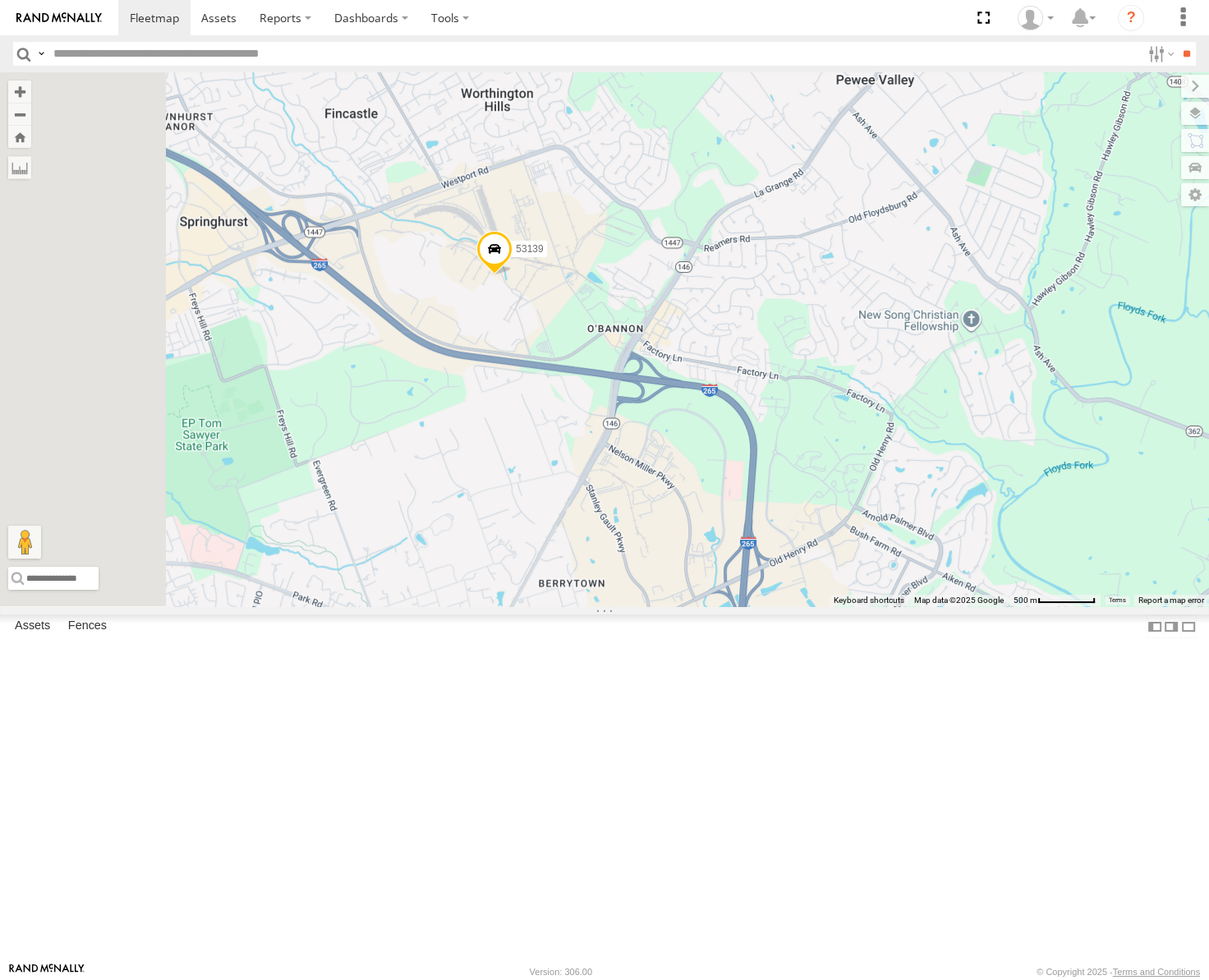  What do you see at coordinates (20, 91) in the screenshot?
I see `button: Zoom in` at bounding box center [20, 91].